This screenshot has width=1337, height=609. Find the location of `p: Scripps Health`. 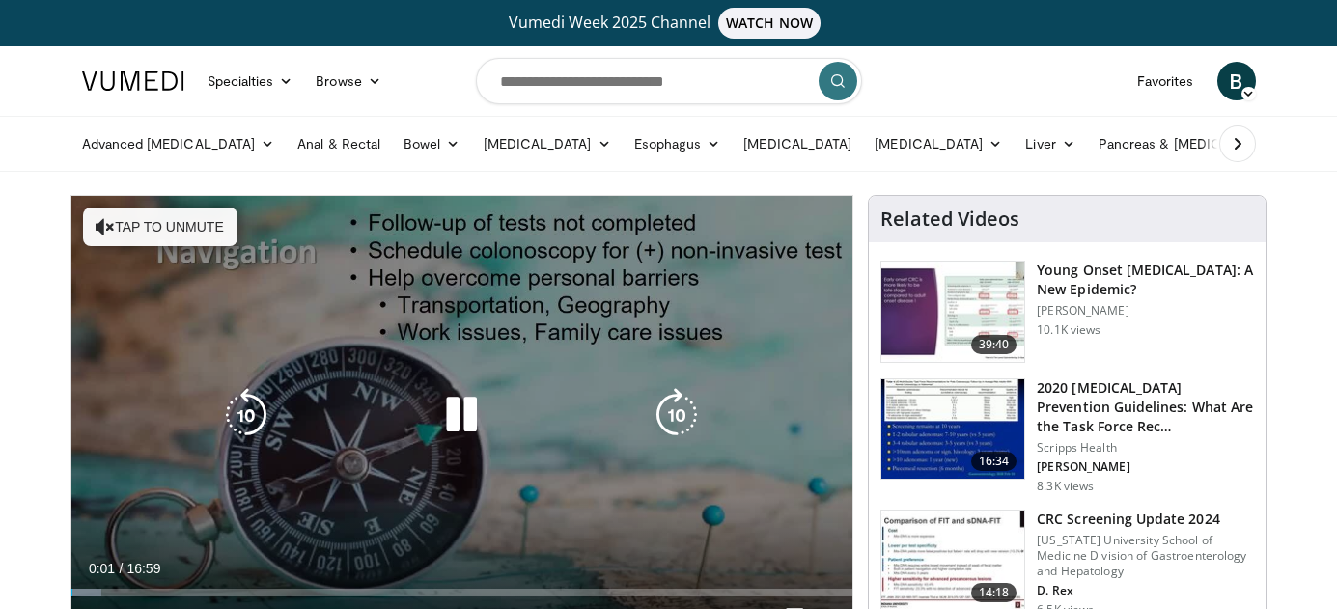

p: Scripps Health is located at coordinates (1145, 448).